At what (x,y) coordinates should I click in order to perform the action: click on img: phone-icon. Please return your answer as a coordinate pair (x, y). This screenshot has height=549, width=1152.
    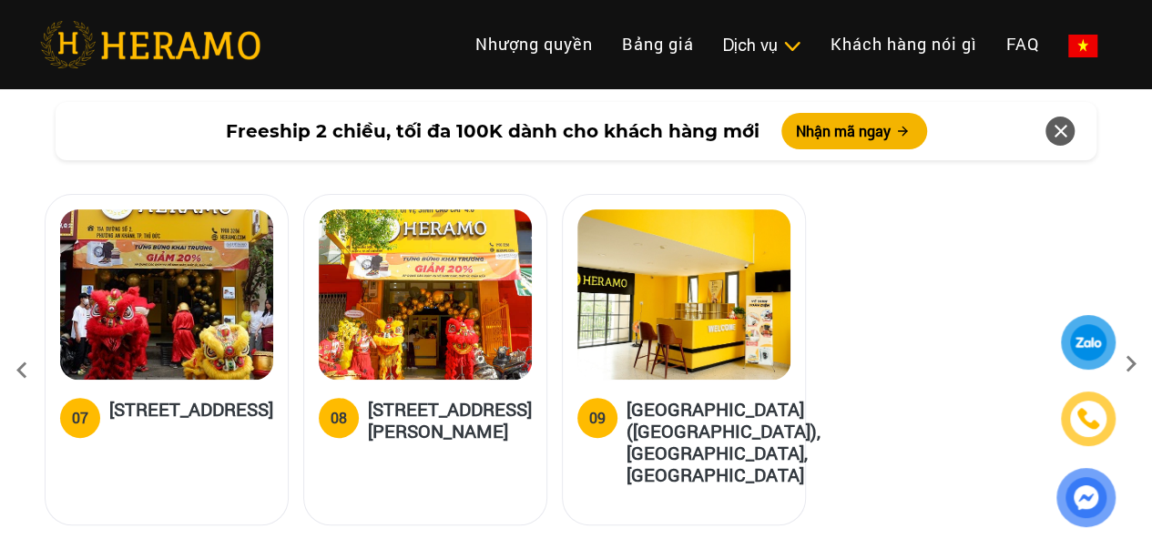
    Looking at the image, I should click on (1088, 419).